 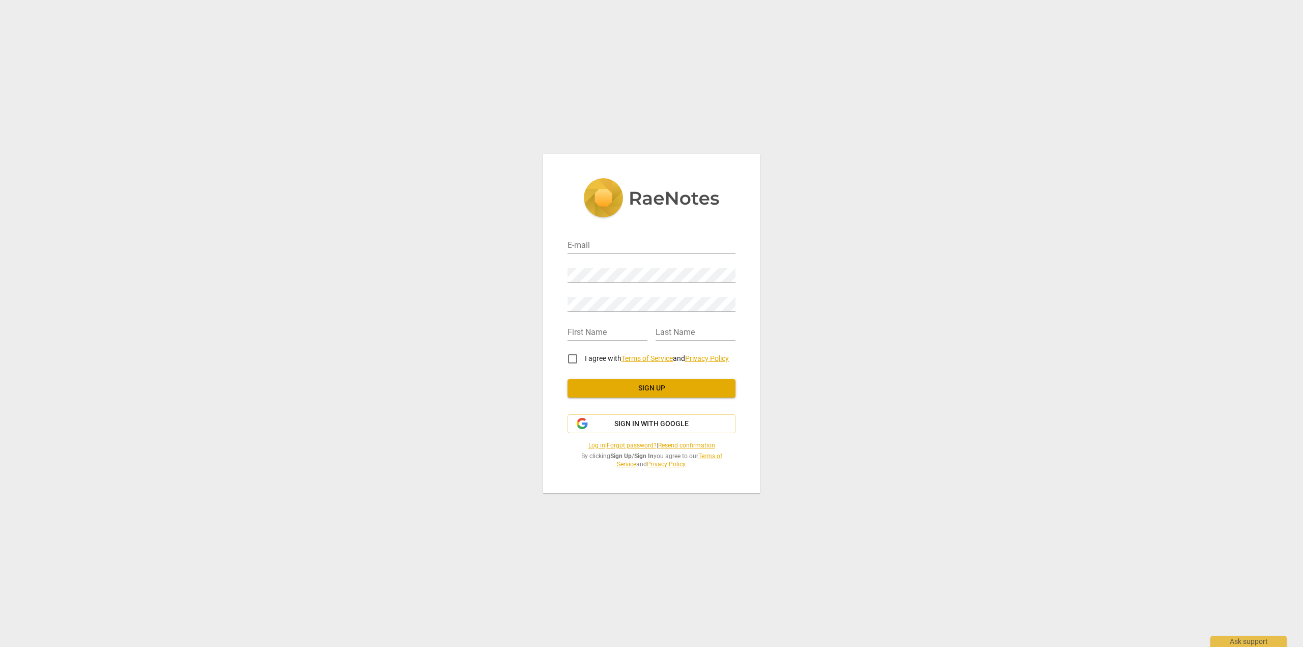 I want to click on span: By clicking / you agree to our and ., so click(x=651, y=460).